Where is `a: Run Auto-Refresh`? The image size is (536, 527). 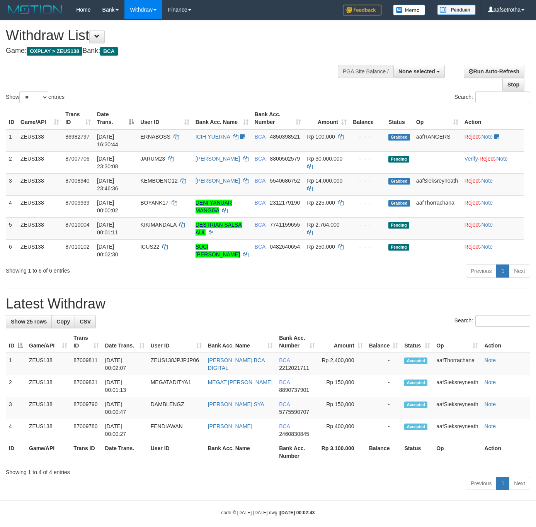
a: Run Auto-Refresh is located at coordinates (494, 71).